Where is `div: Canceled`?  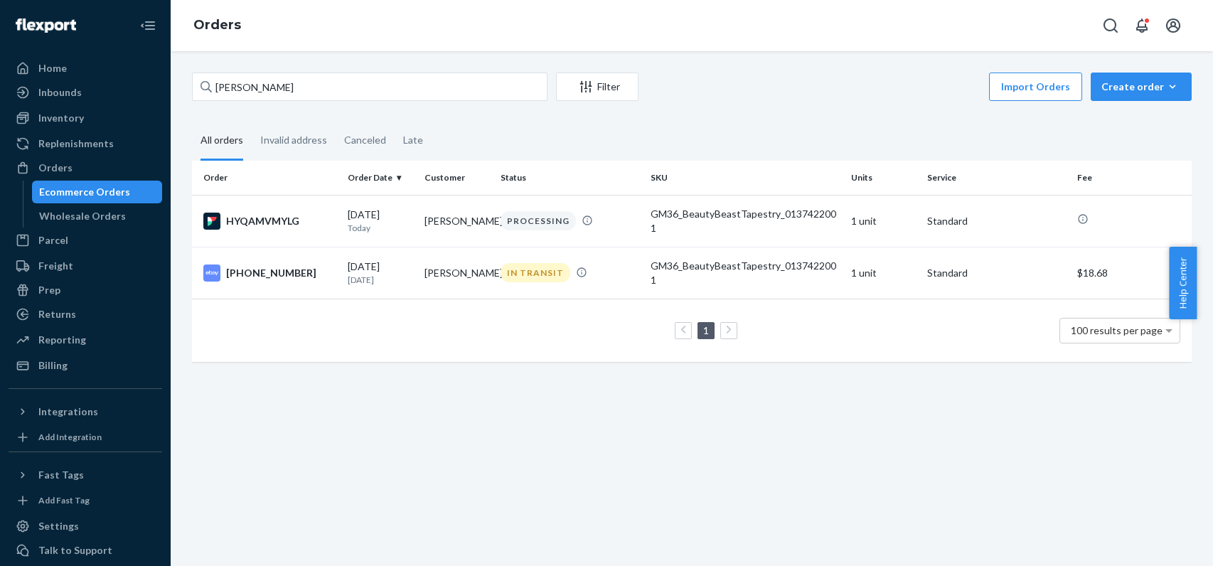
div: Canceled is located at coordinates (365, 140).